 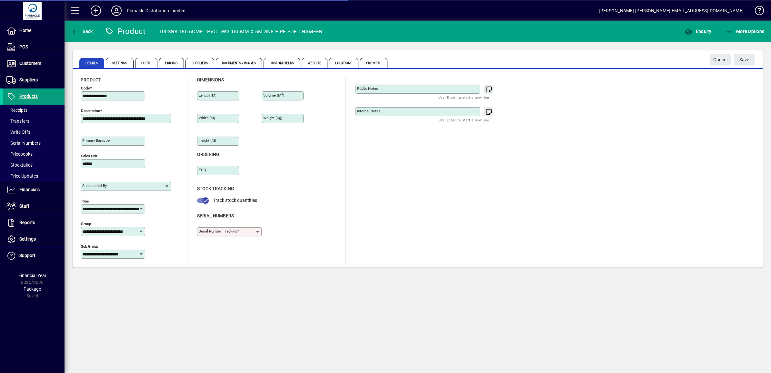 I want to click on span: Home, so click(x=25, y=30).